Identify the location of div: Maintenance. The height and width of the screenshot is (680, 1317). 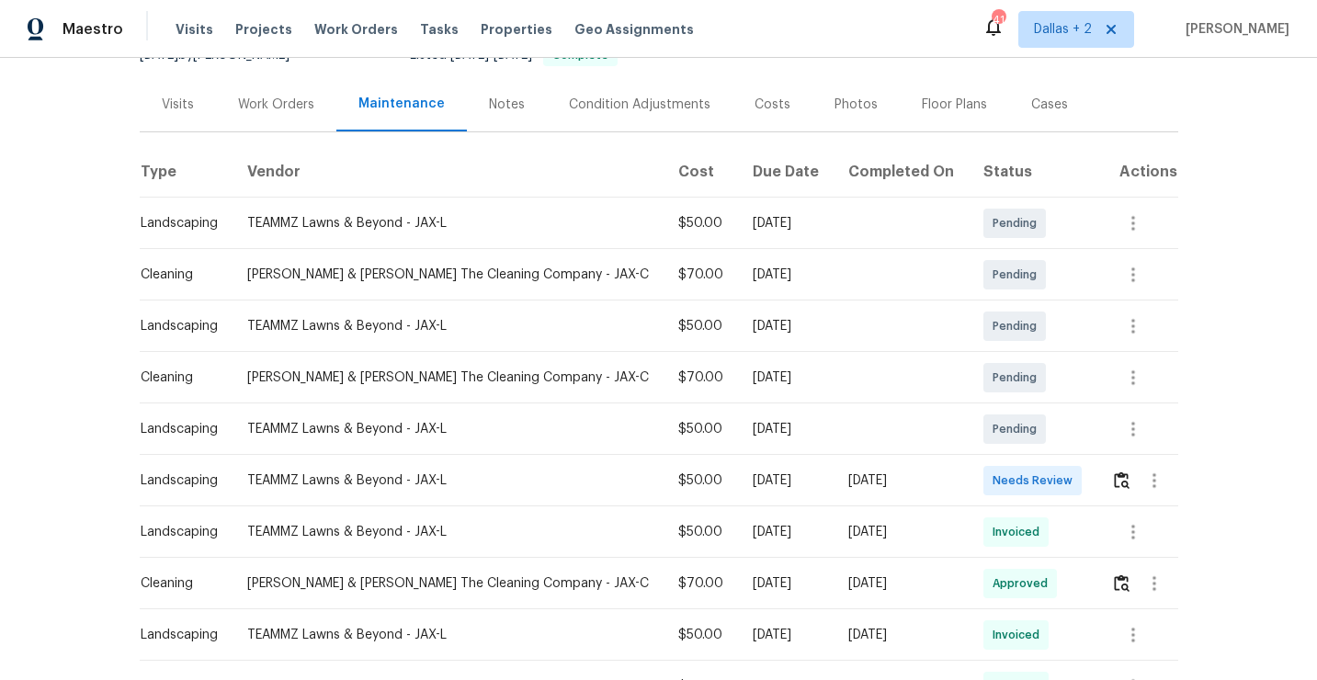
(402, 104).